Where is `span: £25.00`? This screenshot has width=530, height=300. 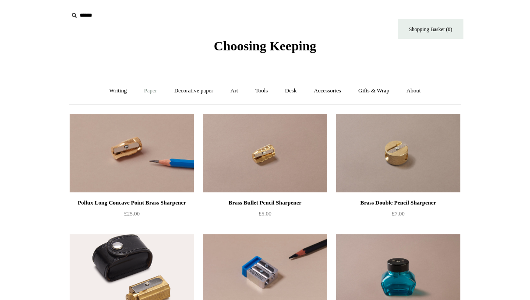 span: £25.00 is located at coordinates (132, 213).